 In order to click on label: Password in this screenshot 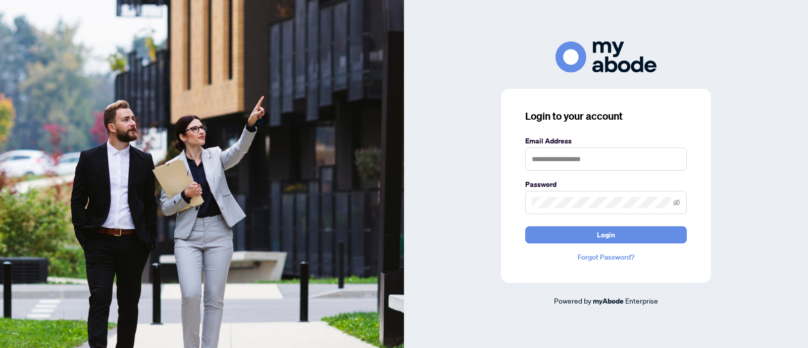, I will do `click(606, 184)`.